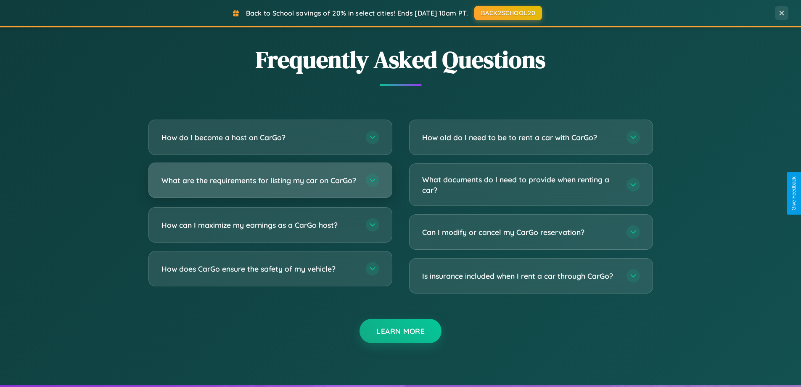 The height and width of the screenshot is (387, 801). Describe the element at coordinates (400, 331) in the screenshot. I see `button: Learn More` at that location.